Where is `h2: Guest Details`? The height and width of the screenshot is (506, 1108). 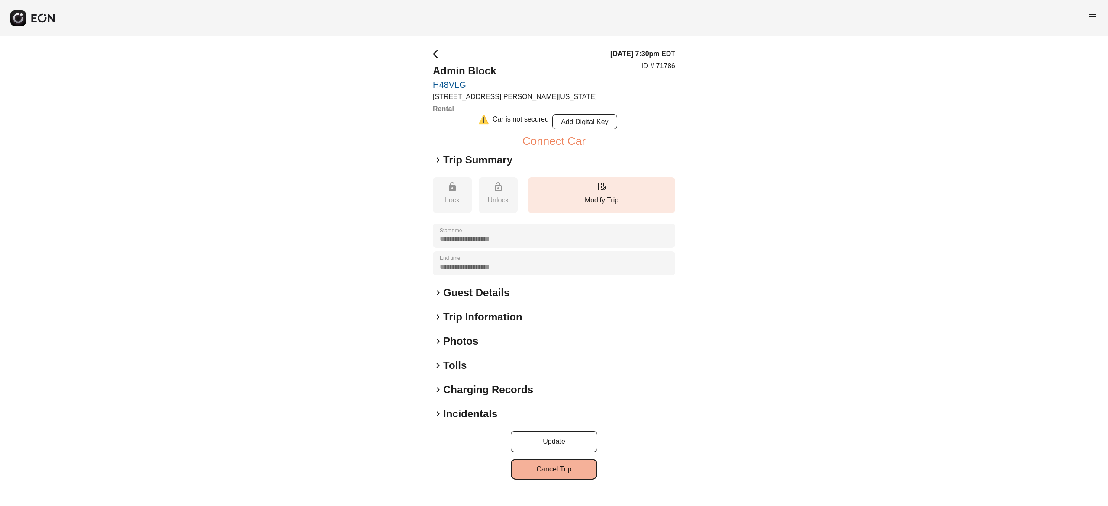 h2: Guest Details is located at coordinates (476, 293).